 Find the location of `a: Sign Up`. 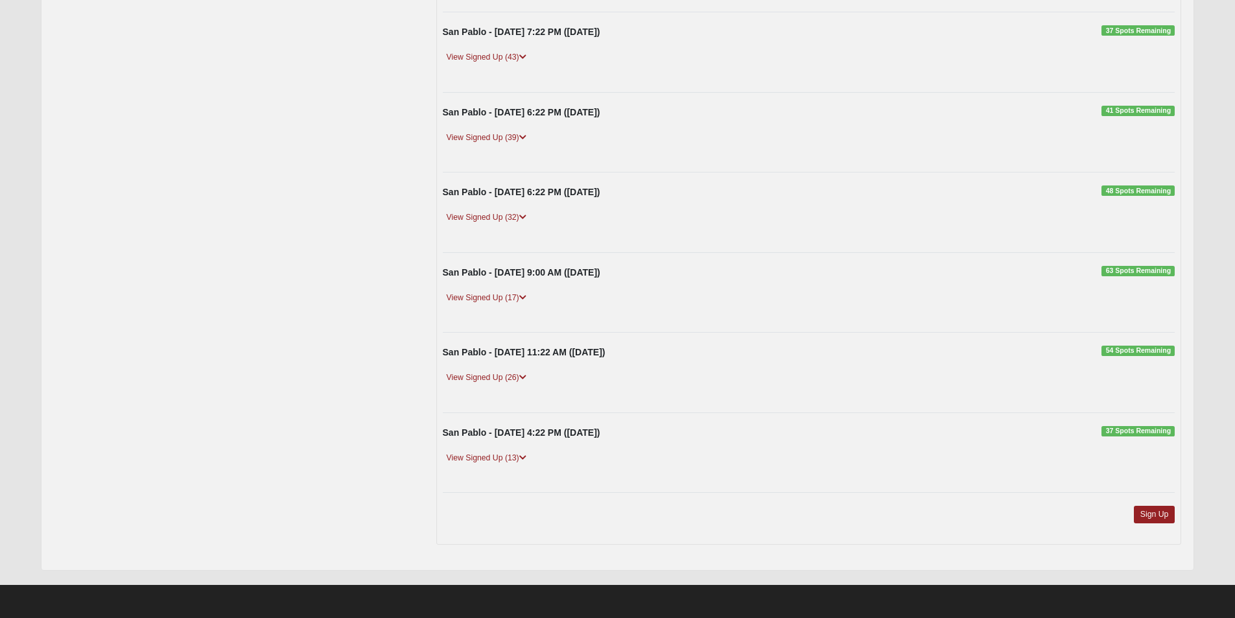

a: Sign Up is located at coordinates (1155, 514).